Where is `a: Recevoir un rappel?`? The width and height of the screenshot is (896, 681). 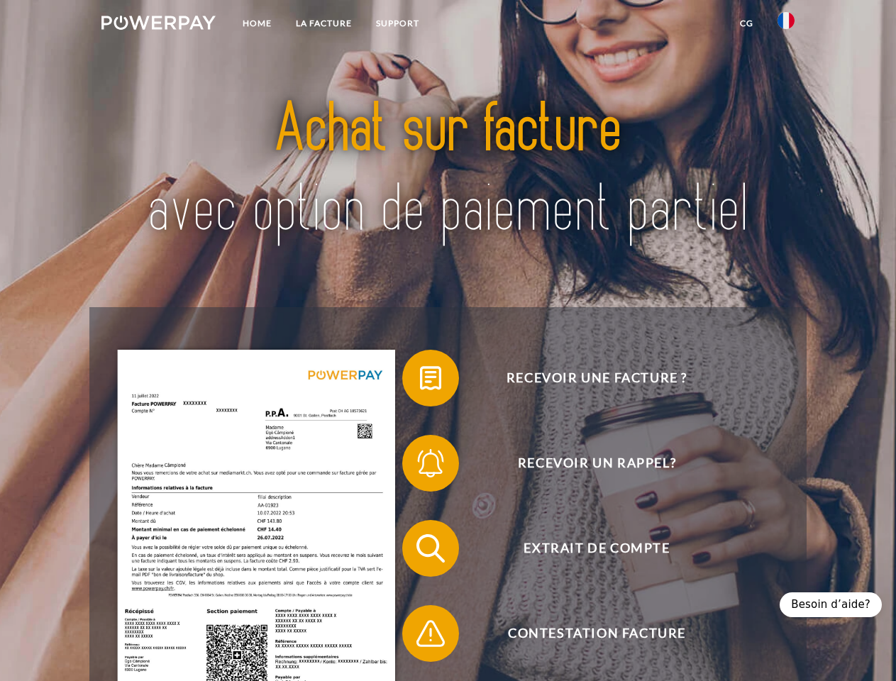 a: Recevoir un rappel? is located at coordinates (587, 463).